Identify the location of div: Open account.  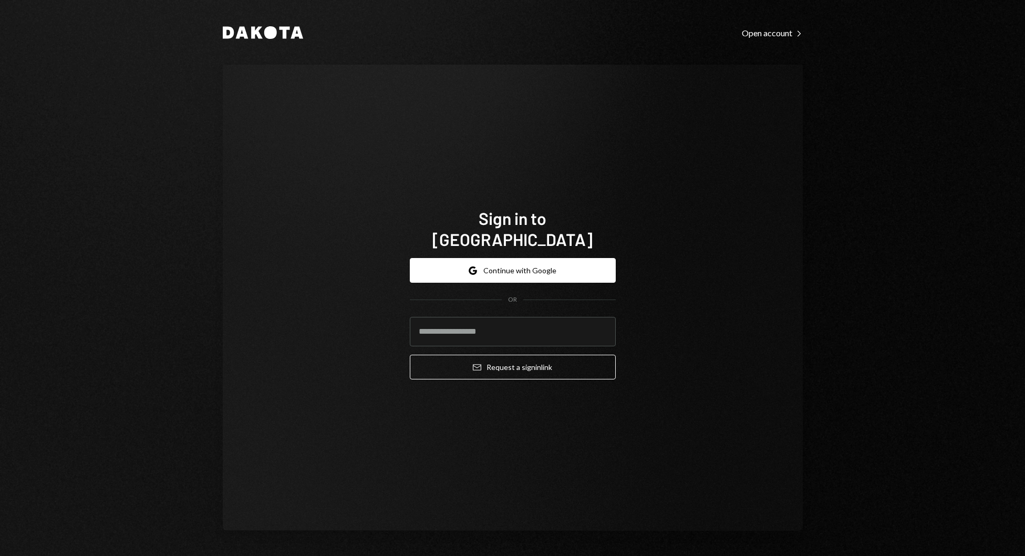
(772, 33).